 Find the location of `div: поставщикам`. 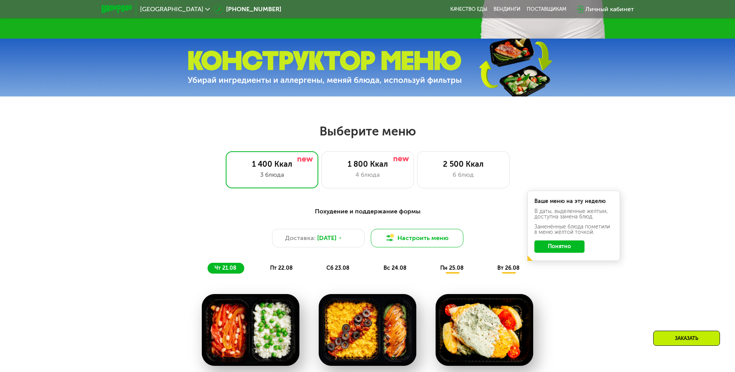

div: поставщикам is located at coordinates (546, 9).